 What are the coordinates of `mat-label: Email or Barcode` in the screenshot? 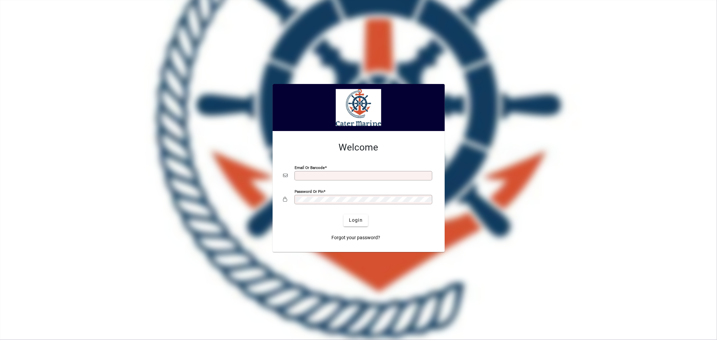 It's located at (310, 167).